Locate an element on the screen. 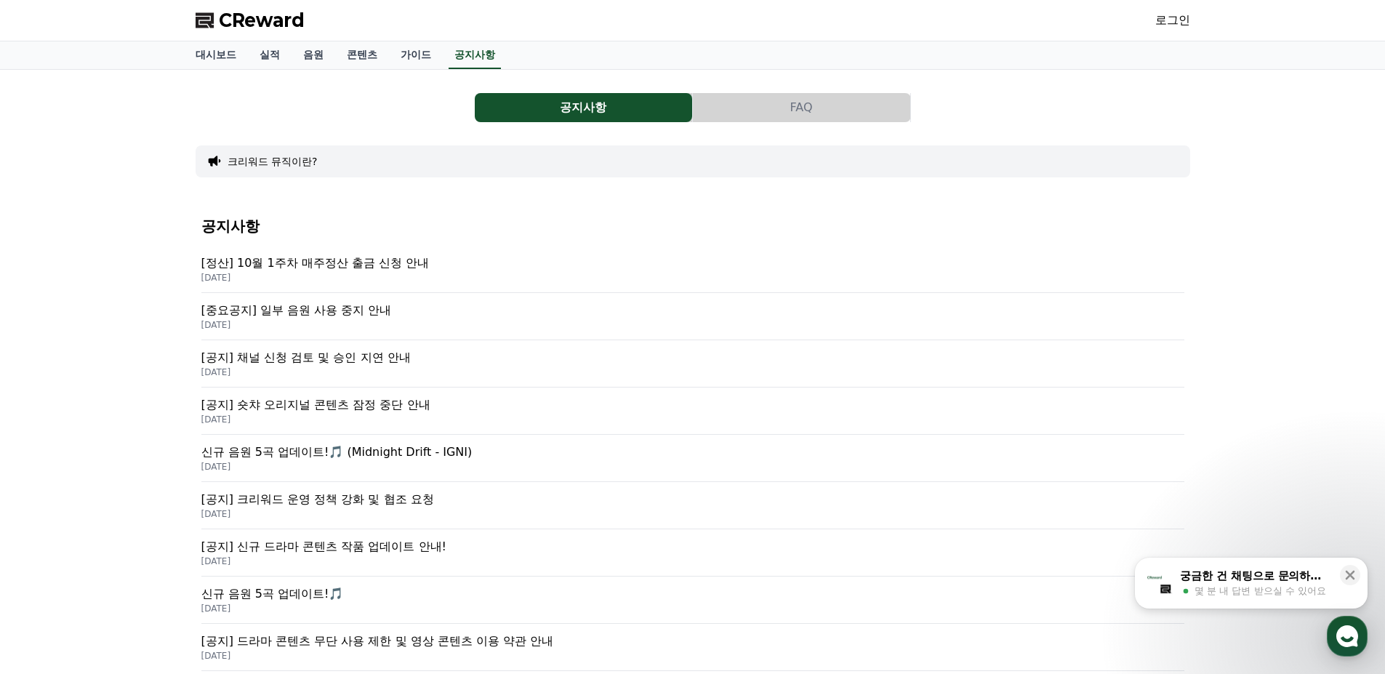 Image resolution: width=1385 pixels, height=674 pixels. p: [공지] 채널 신청 검토 및 승인 지연 안내 is located at coordinates (693, 358).